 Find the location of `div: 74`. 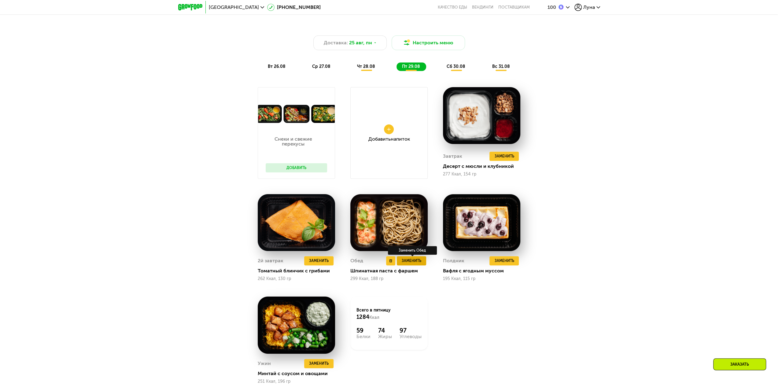

div: 74 is located at coordinates (385, 330).